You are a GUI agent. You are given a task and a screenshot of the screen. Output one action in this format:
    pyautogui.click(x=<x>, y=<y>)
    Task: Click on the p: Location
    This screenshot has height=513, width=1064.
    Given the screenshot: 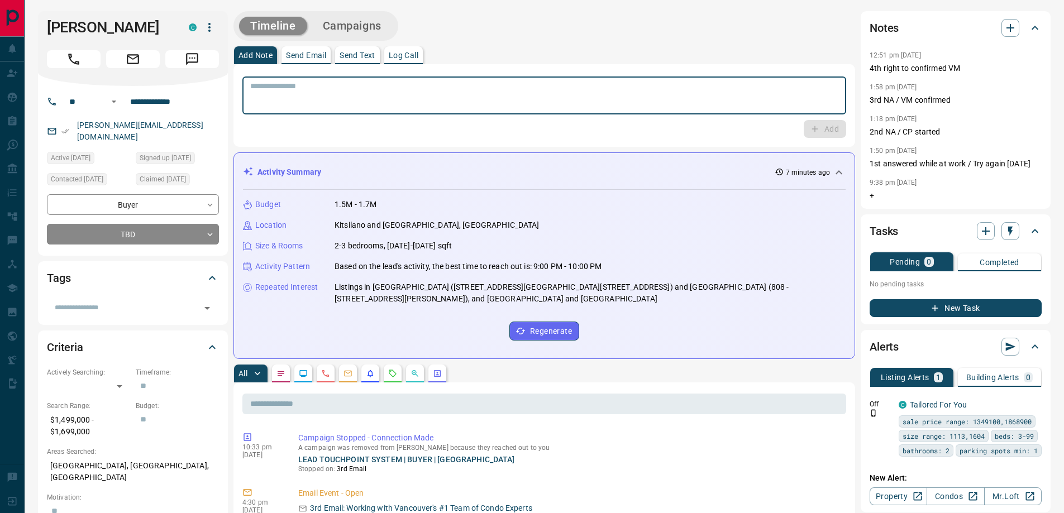 What is the action you would take?
    pyautogui.click(x=271, y=225)
    